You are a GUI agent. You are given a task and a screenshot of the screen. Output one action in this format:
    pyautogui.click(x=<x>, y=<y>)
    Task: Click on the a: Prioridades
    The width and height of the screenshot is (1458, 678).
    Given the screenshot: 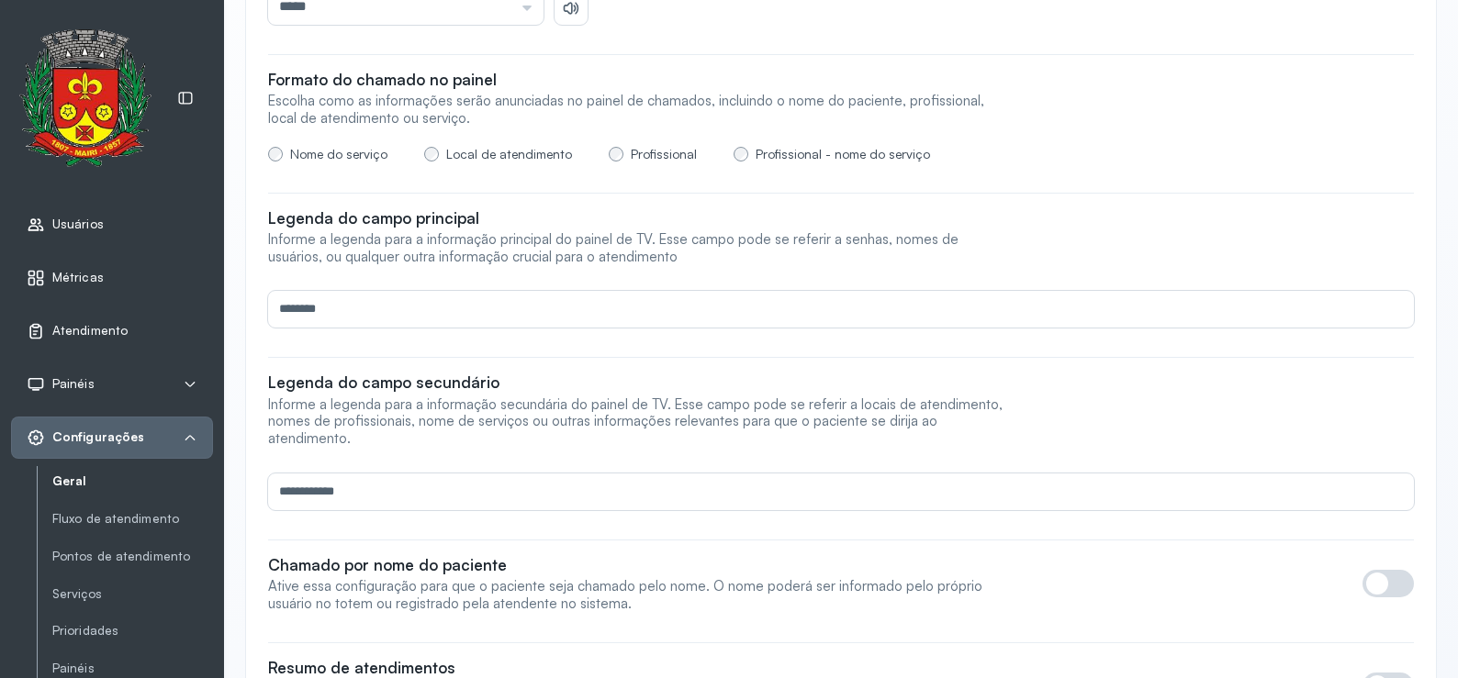 What is the action you would take?
    pyautogui.click(x=132, y=631)
    